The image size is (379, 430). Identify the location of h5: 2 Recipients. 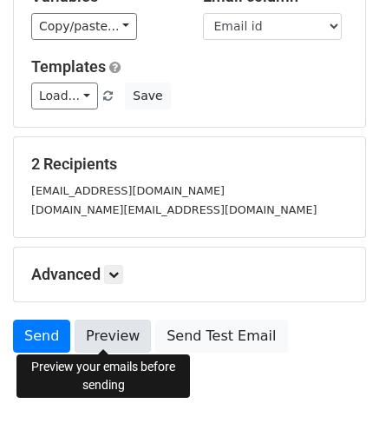
(189, 164).